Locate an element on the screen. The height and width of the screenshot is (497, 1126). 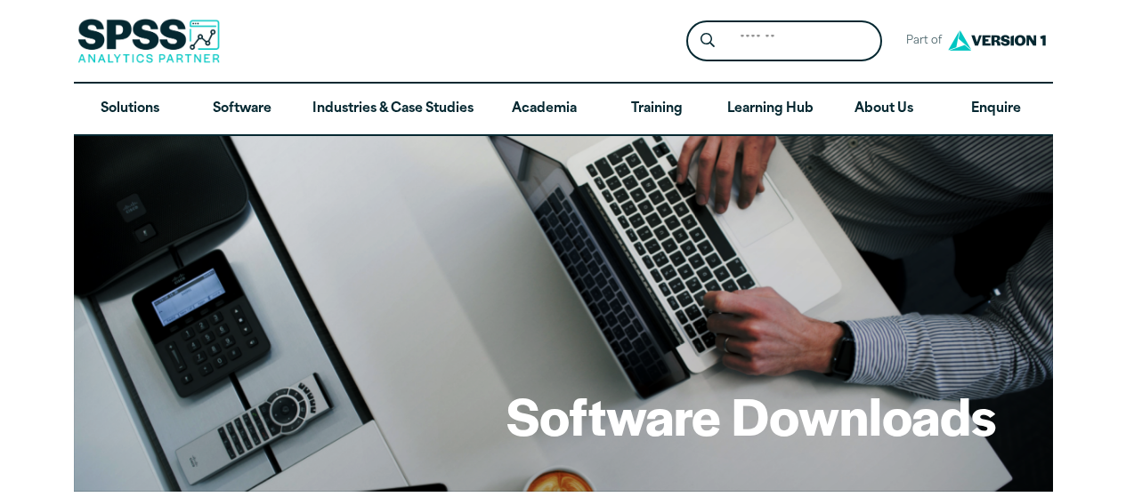
a: Enquire is located at coordinates (996, 109).